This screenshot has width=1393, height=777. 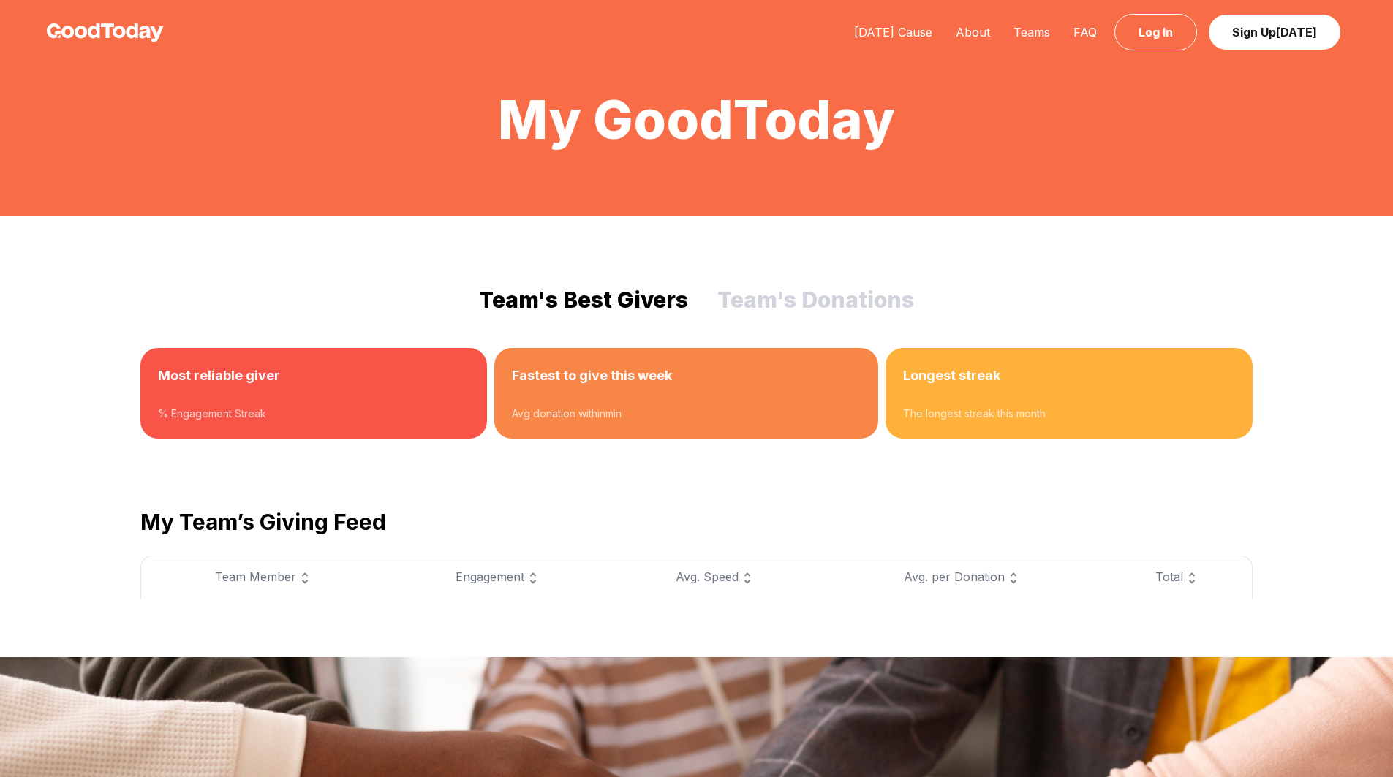 I want to click on a: FAQ, so click(x=1085, y=32).